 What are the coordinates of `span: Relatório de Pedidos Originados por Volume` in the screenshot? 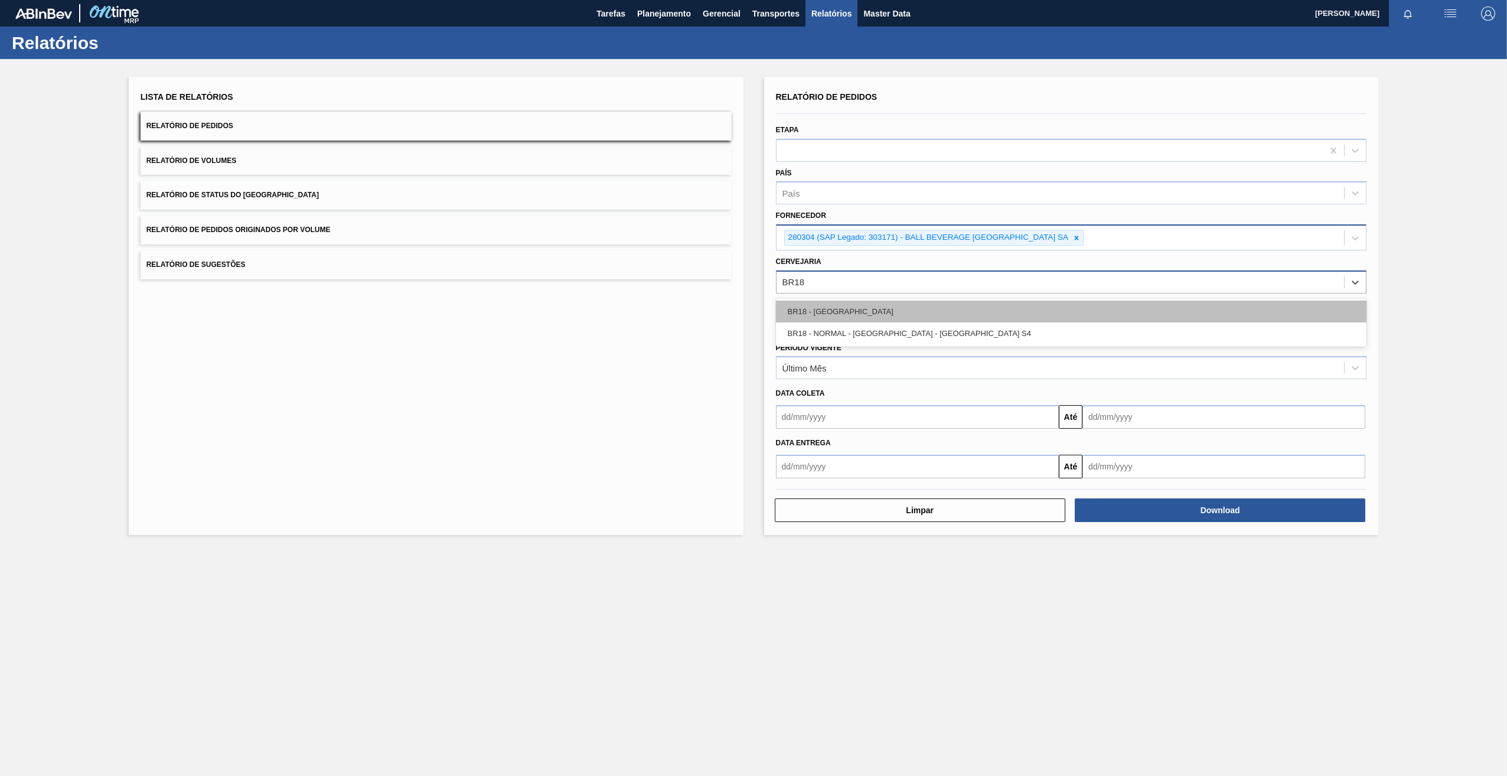 It's located at (238, 230).